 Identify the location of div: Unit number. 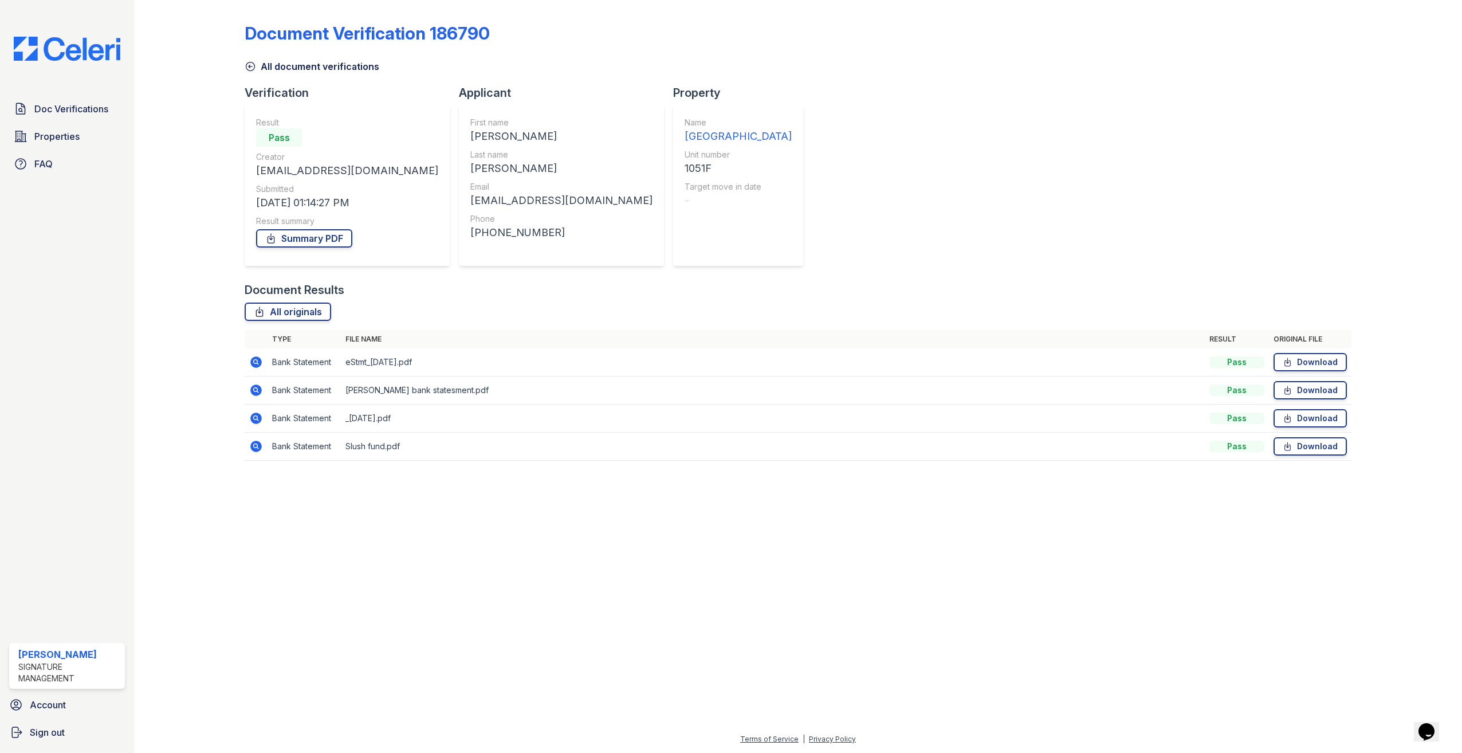
(738, 155).